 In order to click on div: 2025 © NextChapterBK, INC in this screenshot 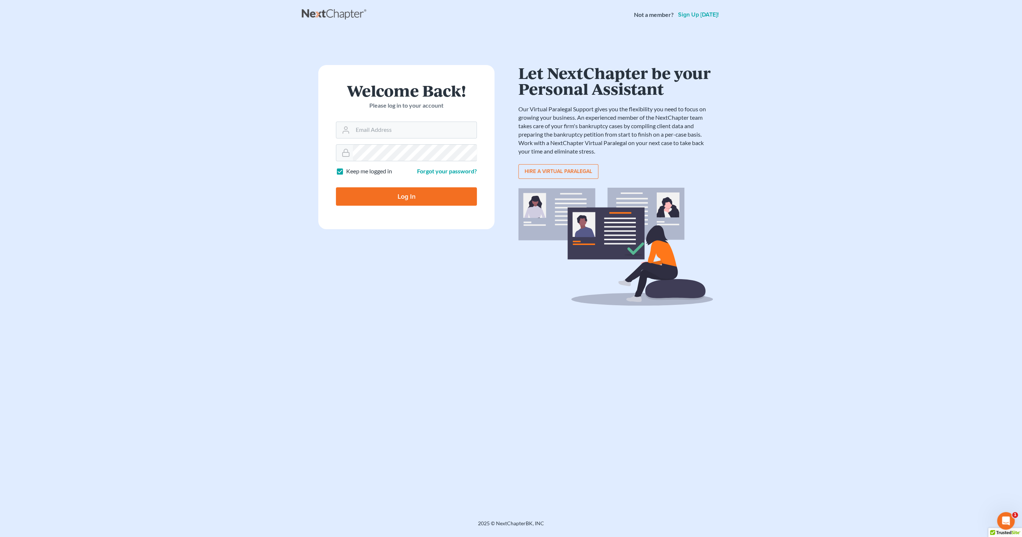, I will do `click(511, 526)`.